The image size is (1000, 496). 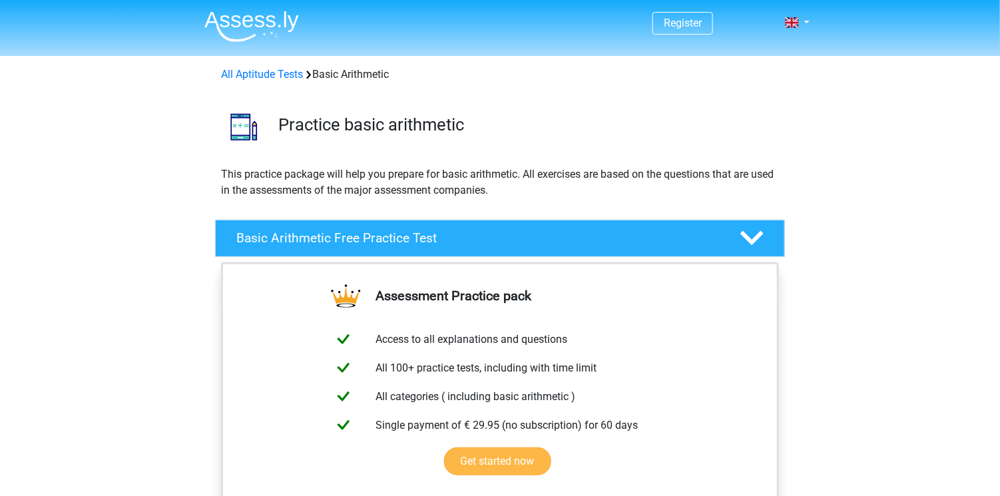 What do you see at coordinates (497, 461) in the screenshot?
I see `a: Get started now` at bounding box center [497, 461].